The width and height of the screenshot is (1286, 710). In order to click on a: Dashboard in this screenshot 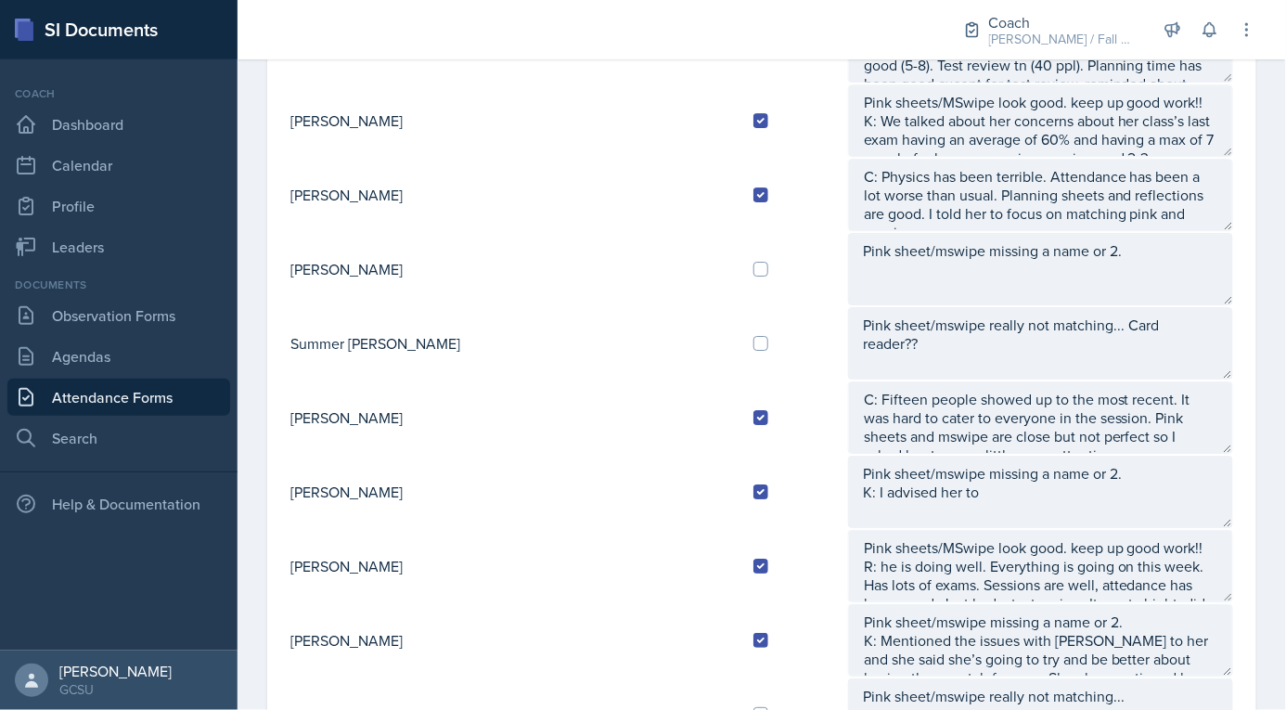, I will do `click(119, 124)`.